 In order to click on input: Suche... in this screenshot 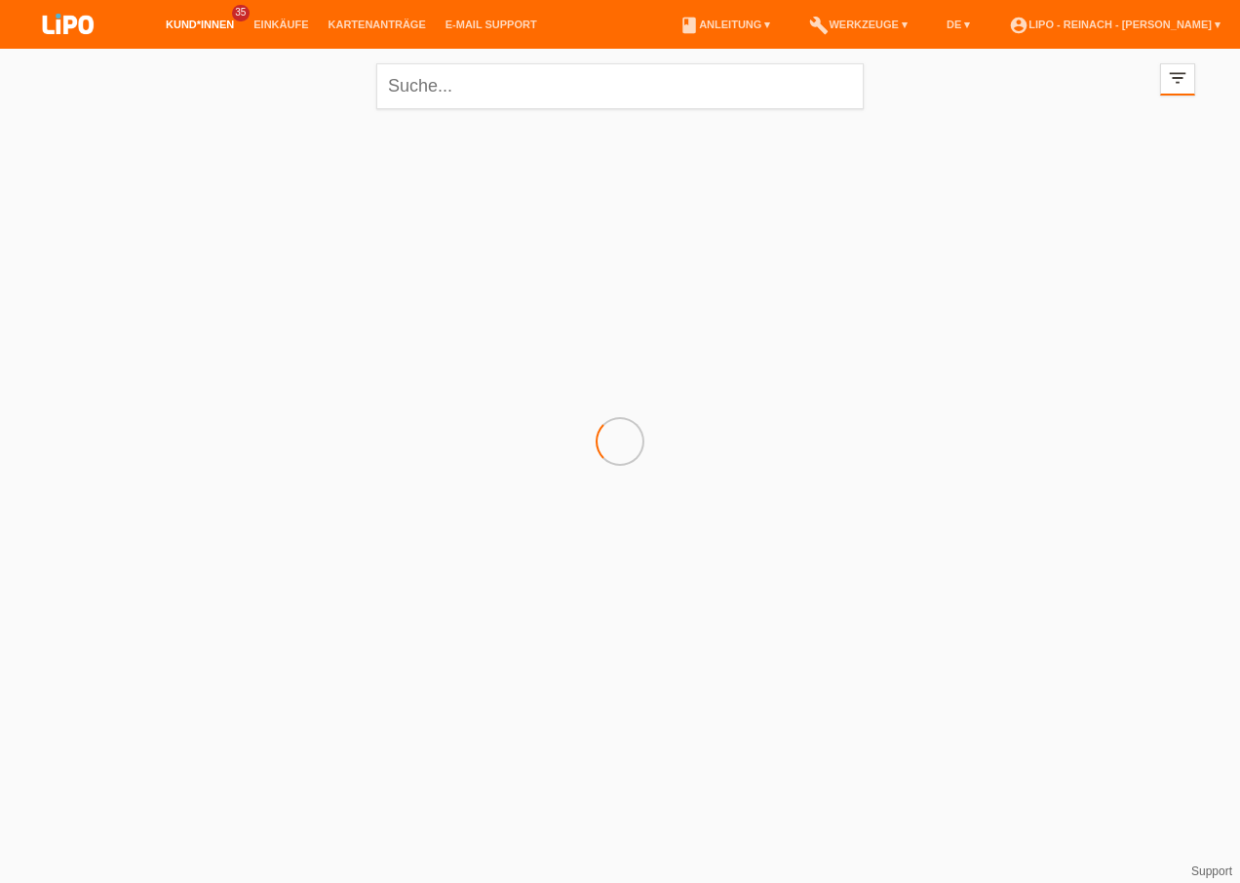, I will do `click(620, 86)`.